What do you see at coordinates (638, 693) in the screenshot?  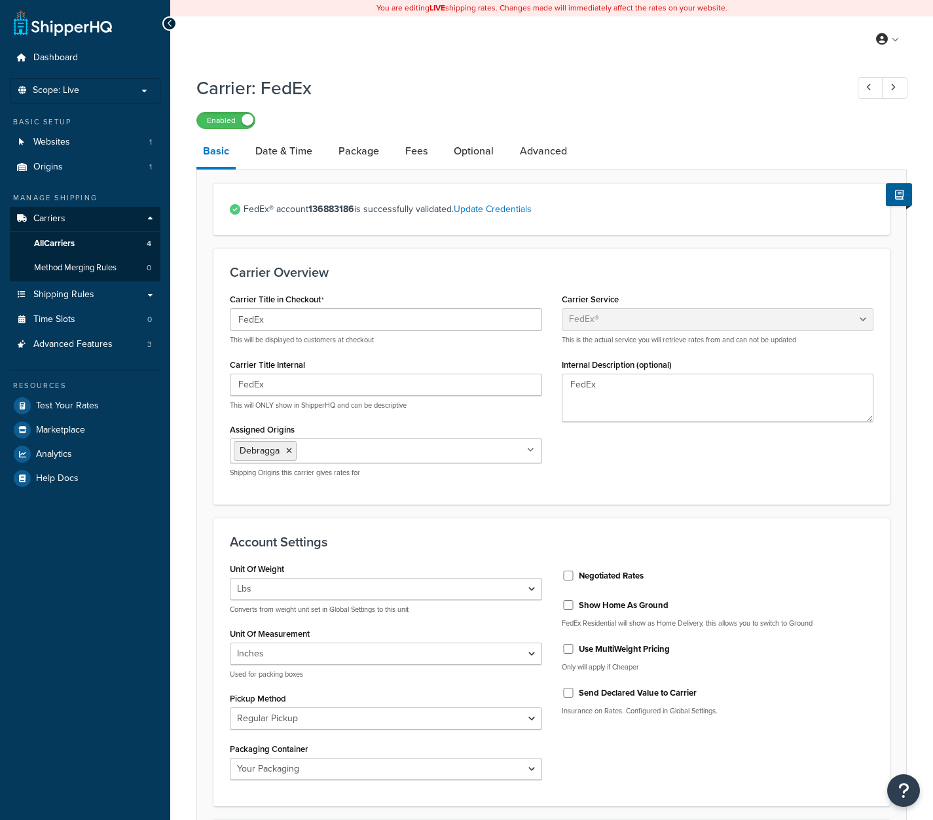 I see `label: Send Declared Value to Carrier` at bounding box center [638, 693].